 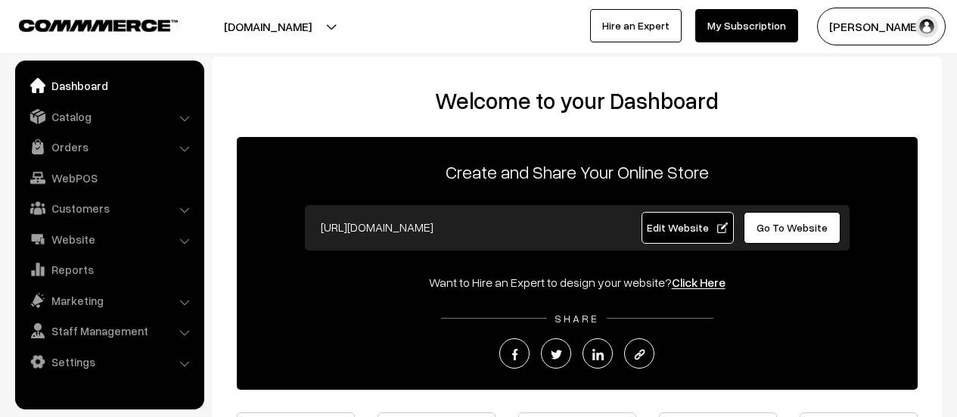 What do you see at coordinates (109, 85) in the screenshot?
I see `a: Dashboard` at bounding box center [109, 85].